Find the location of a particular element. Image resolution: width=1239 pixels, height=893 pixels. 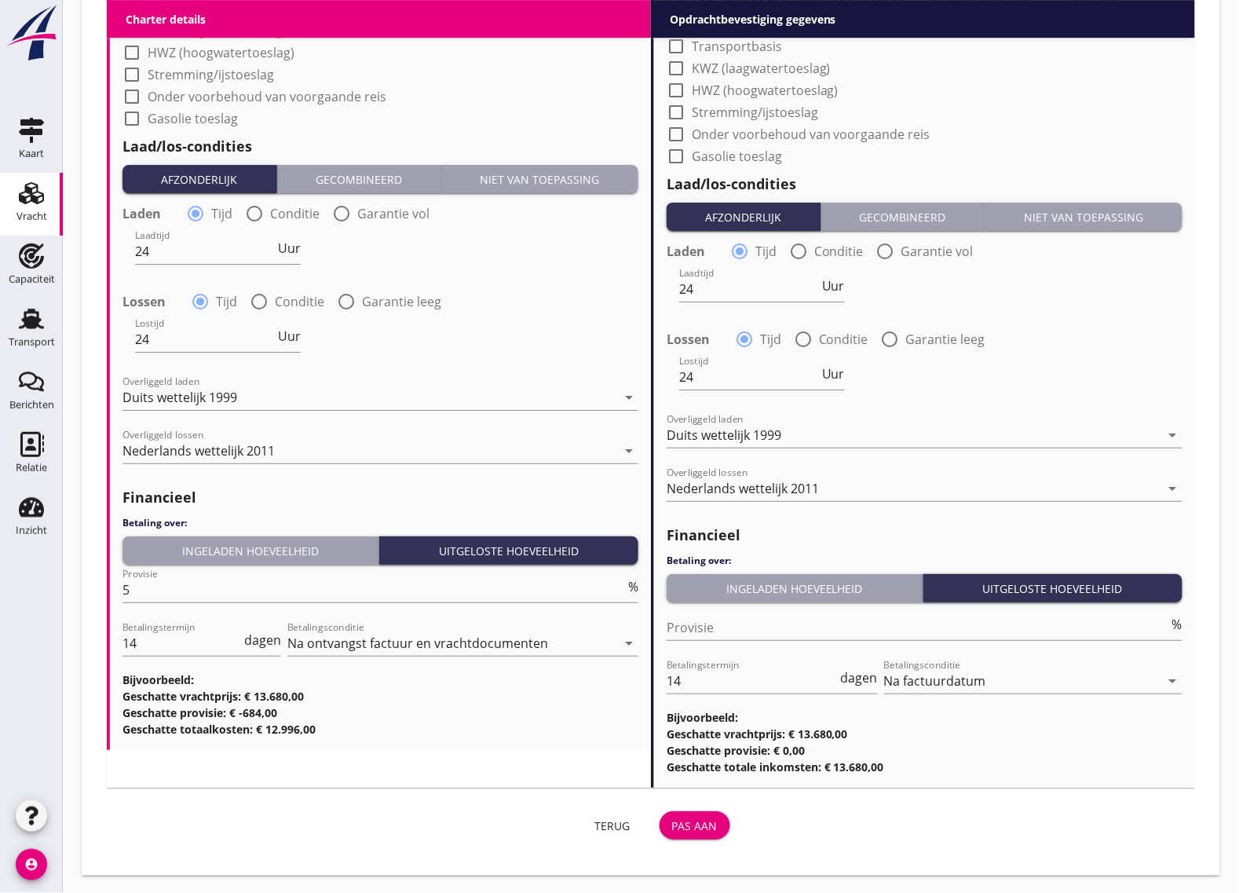

div: Capaciteit is located at coordinates (31, 279).